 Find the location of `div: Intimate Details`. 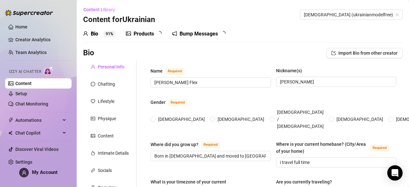

div: Intimate Details is located at coordinates (113, 153).